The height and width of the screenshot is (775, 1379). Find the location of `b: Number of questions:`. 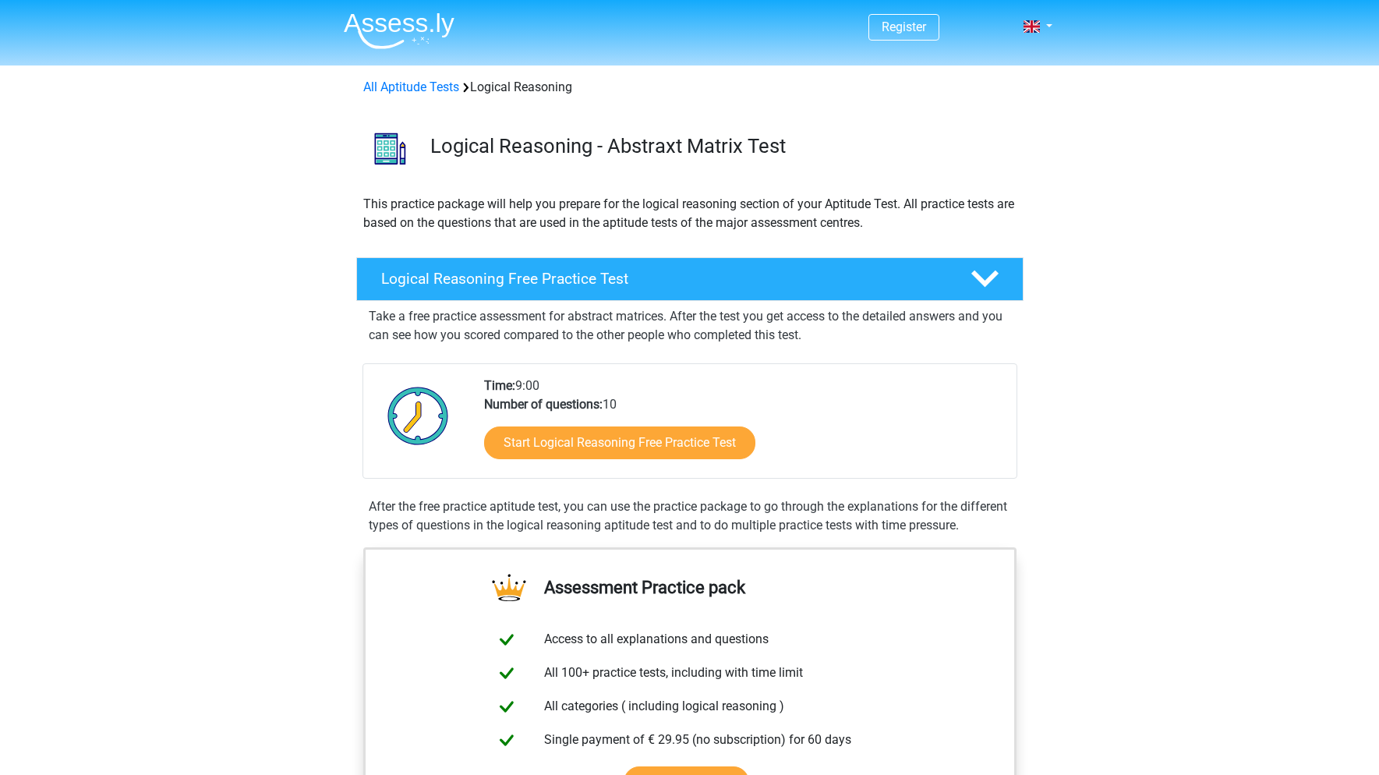

b: Number of questions: is located at coordinates (543, 404).